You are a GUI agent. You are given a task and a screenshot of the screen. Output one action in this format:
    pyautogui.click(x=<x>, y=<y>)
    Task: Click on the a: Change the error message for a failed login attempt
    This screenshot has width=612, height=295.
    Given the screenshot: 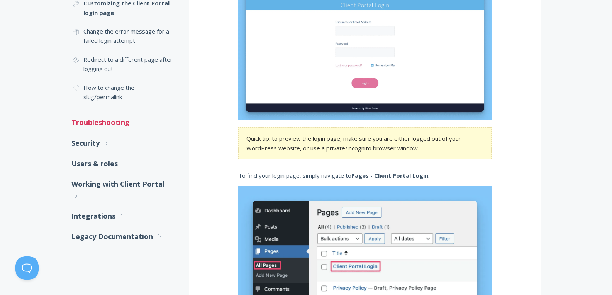 What is the action you would take?
    pyautogui.click(x=122, y=36)
    